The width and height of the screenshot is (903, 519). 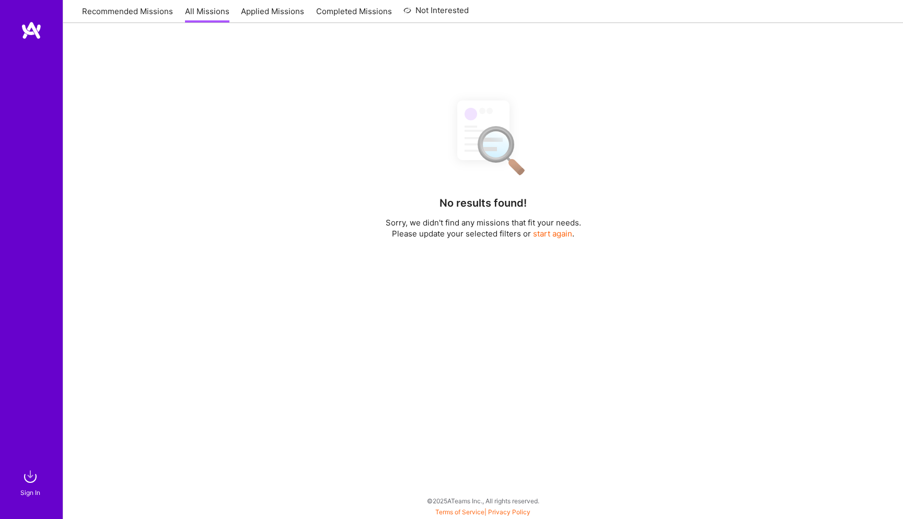 What do you see at coordinates (128, 14) in the screenshot?
I see `a: Recommended Missions` at bounding box center [128, 14].